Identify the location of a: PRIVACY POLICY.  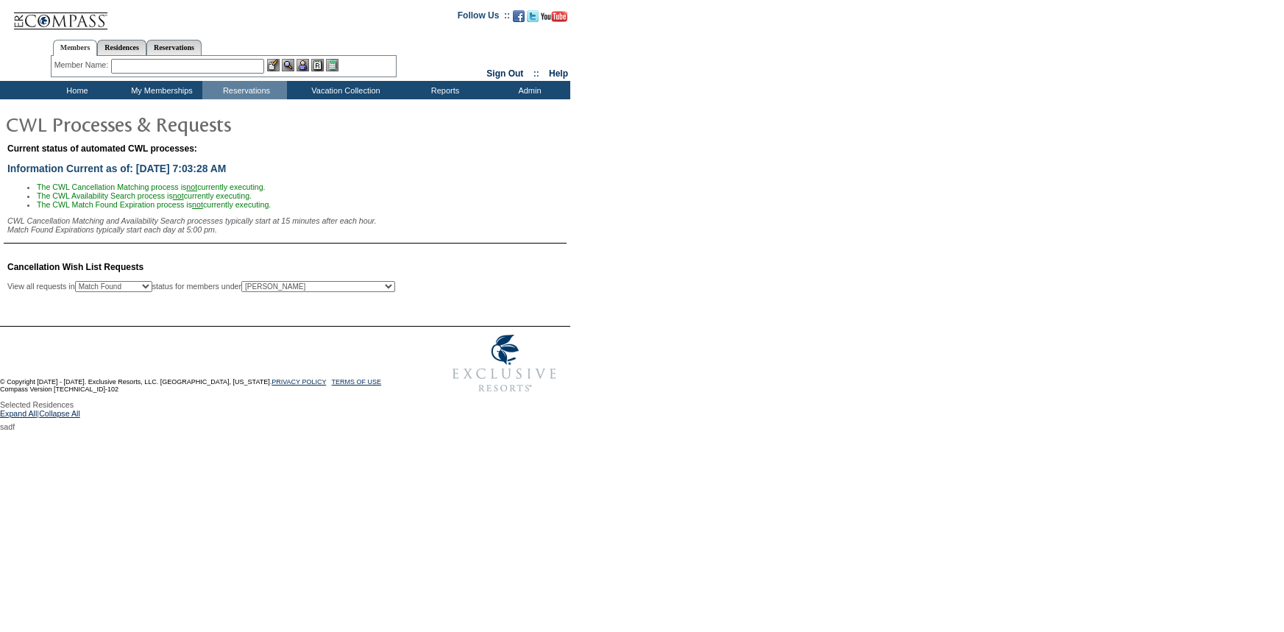
(299, 382).